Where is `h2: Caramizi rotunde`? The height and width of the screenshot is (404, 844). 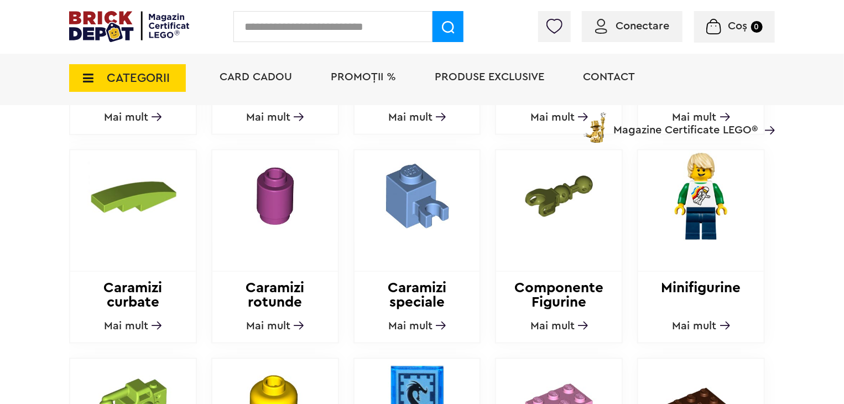
h2: Caramizi rotunde is located at coordinates (275, 295).